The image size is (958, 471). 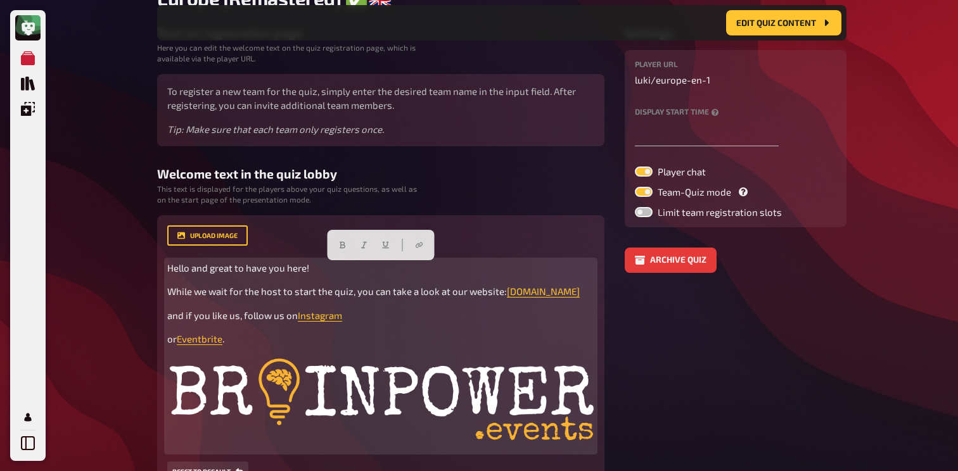 I want to click on i: Tip: Make sure that each team only registers once., so click(x=276, y=129).